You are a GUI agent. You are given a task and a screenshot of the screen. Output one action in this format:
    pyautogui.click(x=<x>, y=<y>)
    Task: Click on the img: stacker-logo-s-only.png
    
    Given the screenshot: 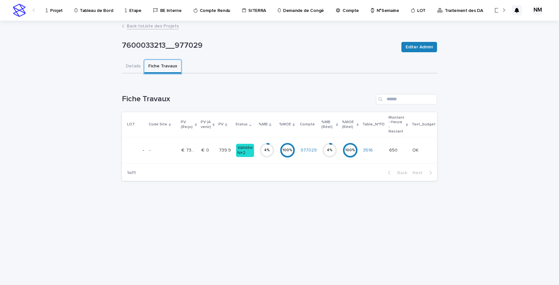 What is the action you would take?
    pyautogui.click(x=19, y=10)
    